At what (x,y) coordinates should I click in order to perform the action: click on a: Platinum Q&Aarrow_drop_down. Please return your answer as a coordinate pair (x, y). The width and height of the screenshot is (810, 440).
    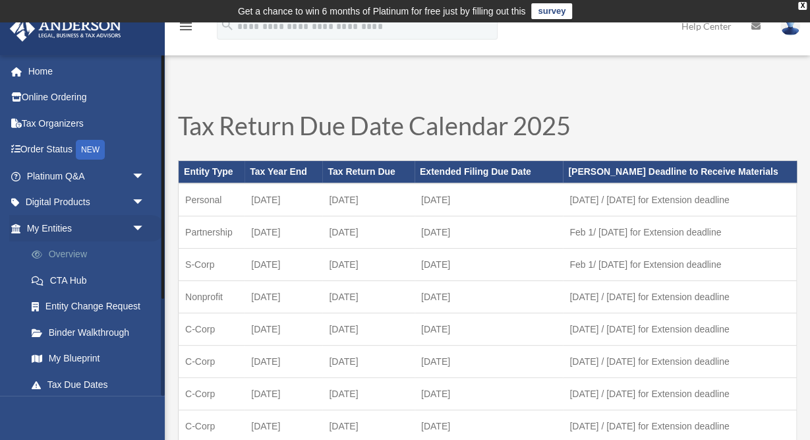
    Looking at the image, I should click on (87, 176).